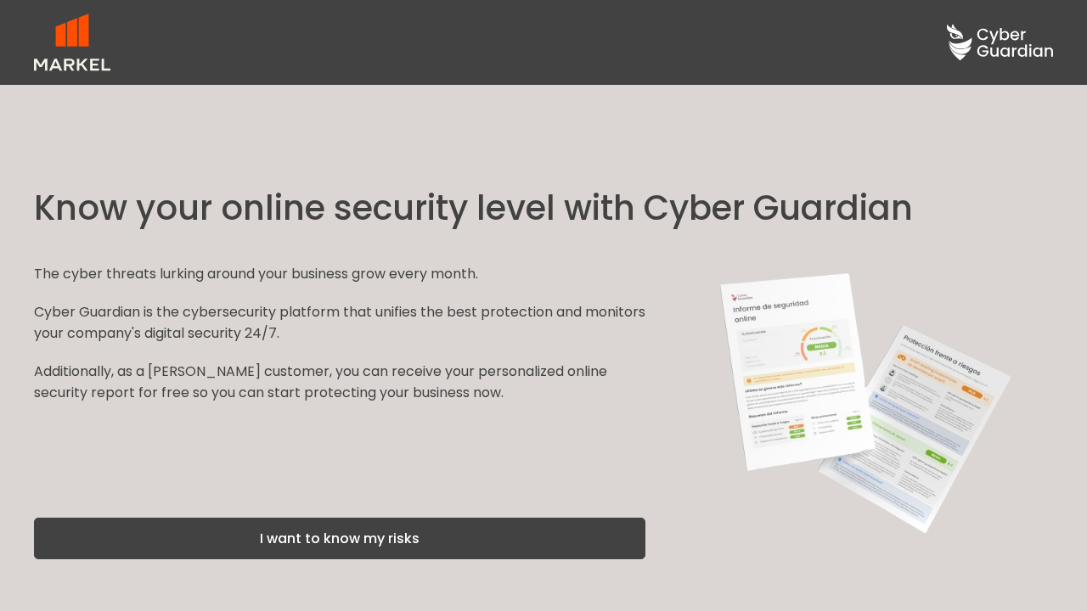 The image size is (1087, 611). What do you see at coordinates (340, 323) in the screenshot?
I see `p: Cyber Guardian is the cybersecurity platform that unifies the best protection and monitors your c...` at bounding box center [340, 323].